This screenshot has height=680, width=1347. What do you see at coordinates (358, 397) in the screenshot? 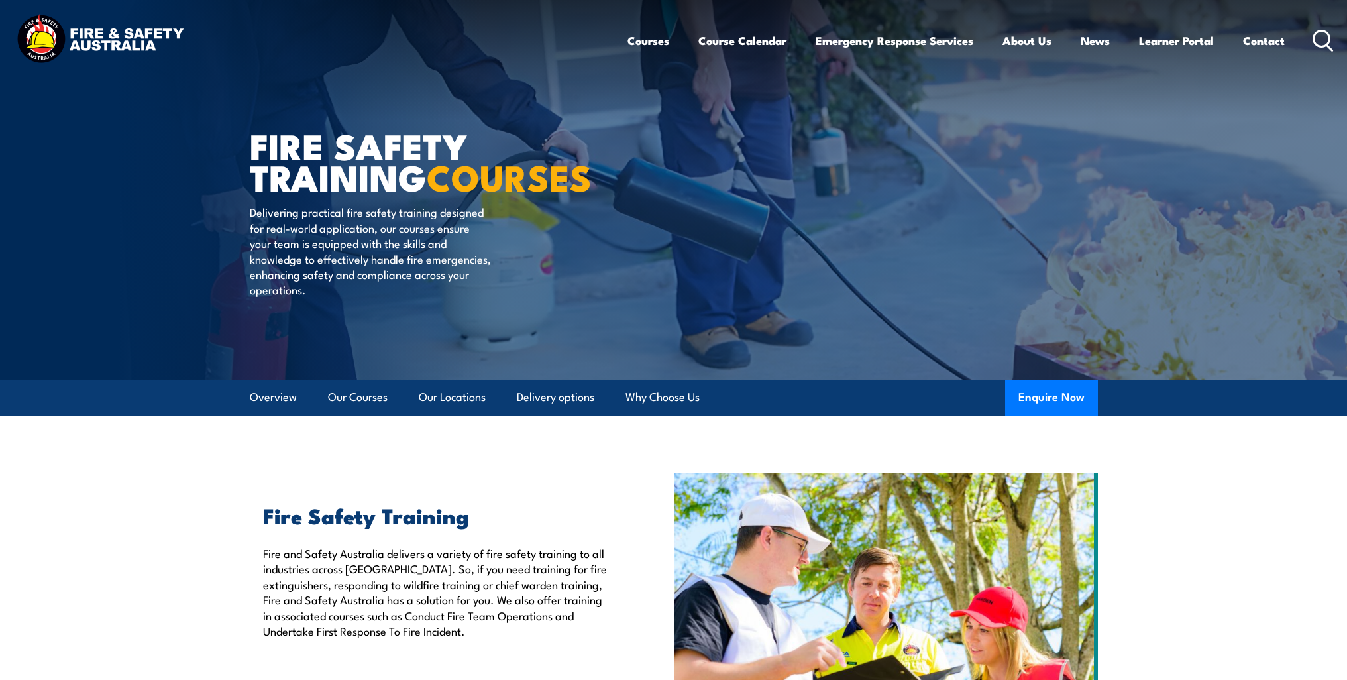
I see `a: Our Courses` at bounding box center [358, 397].